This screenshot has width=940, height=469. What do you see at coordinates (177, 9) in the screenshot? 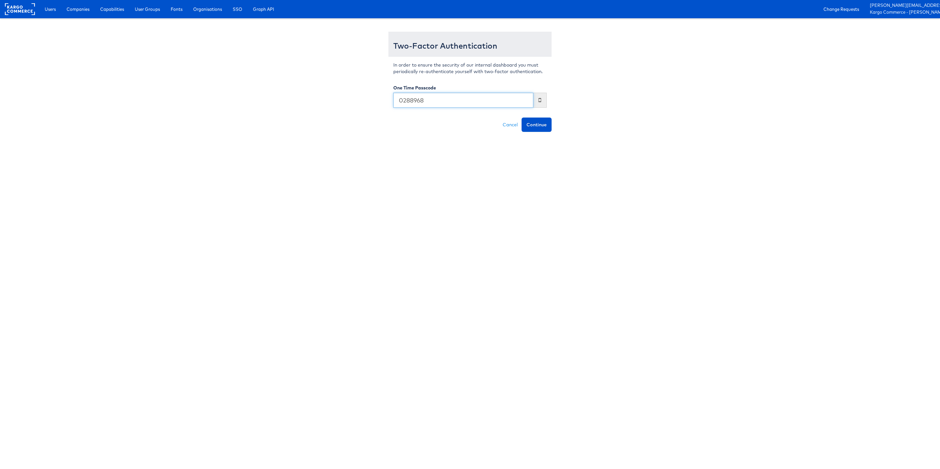
I see `a: Fonts` at bounding box center [177, 9].